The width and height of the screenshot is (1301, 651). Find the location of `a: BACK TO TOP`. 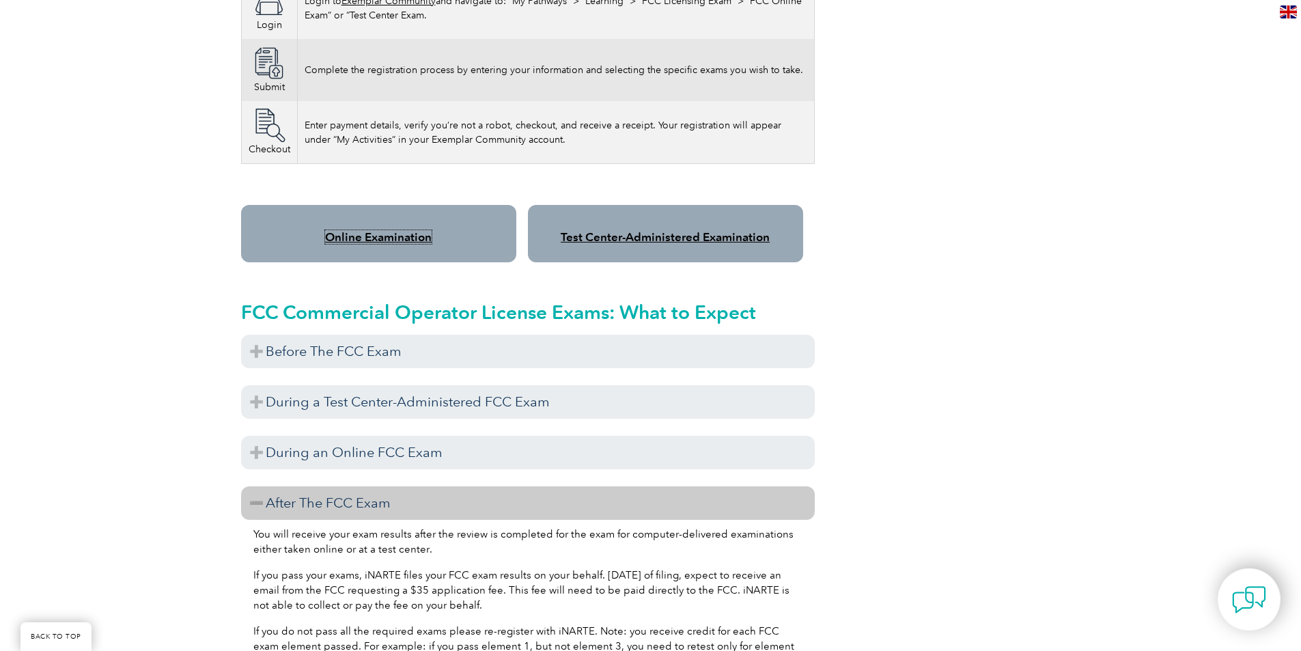

a: BACK TO TOP is located at coordinates (56, 636).